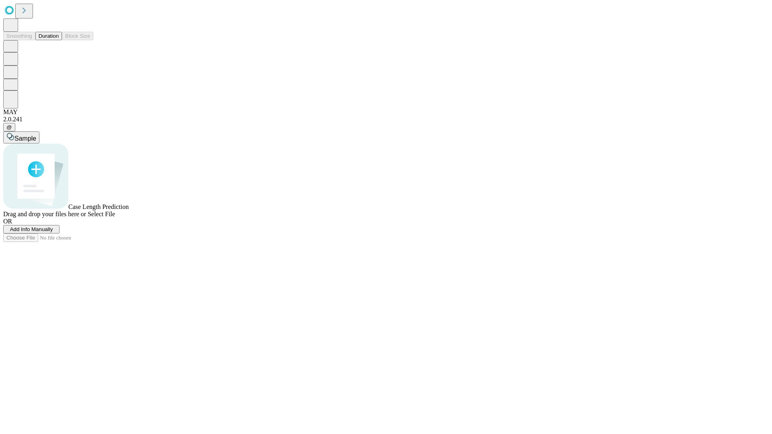  I want to click on span: Case Length Prediction, so click(99, 207).